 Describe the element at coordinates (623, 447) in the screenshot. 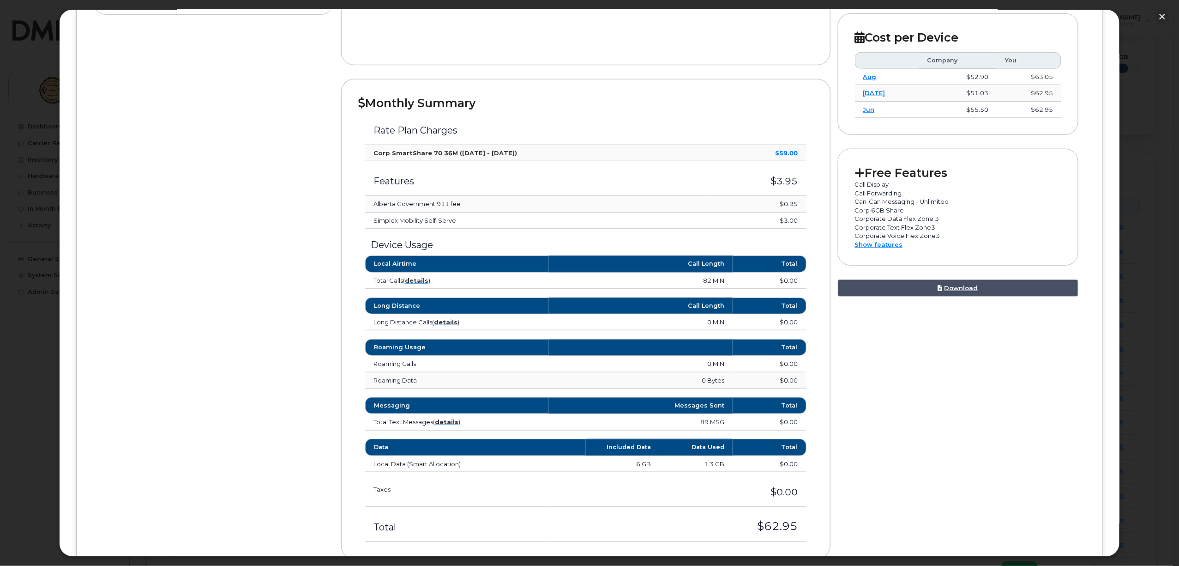

I see `th: Included Data` at that location.